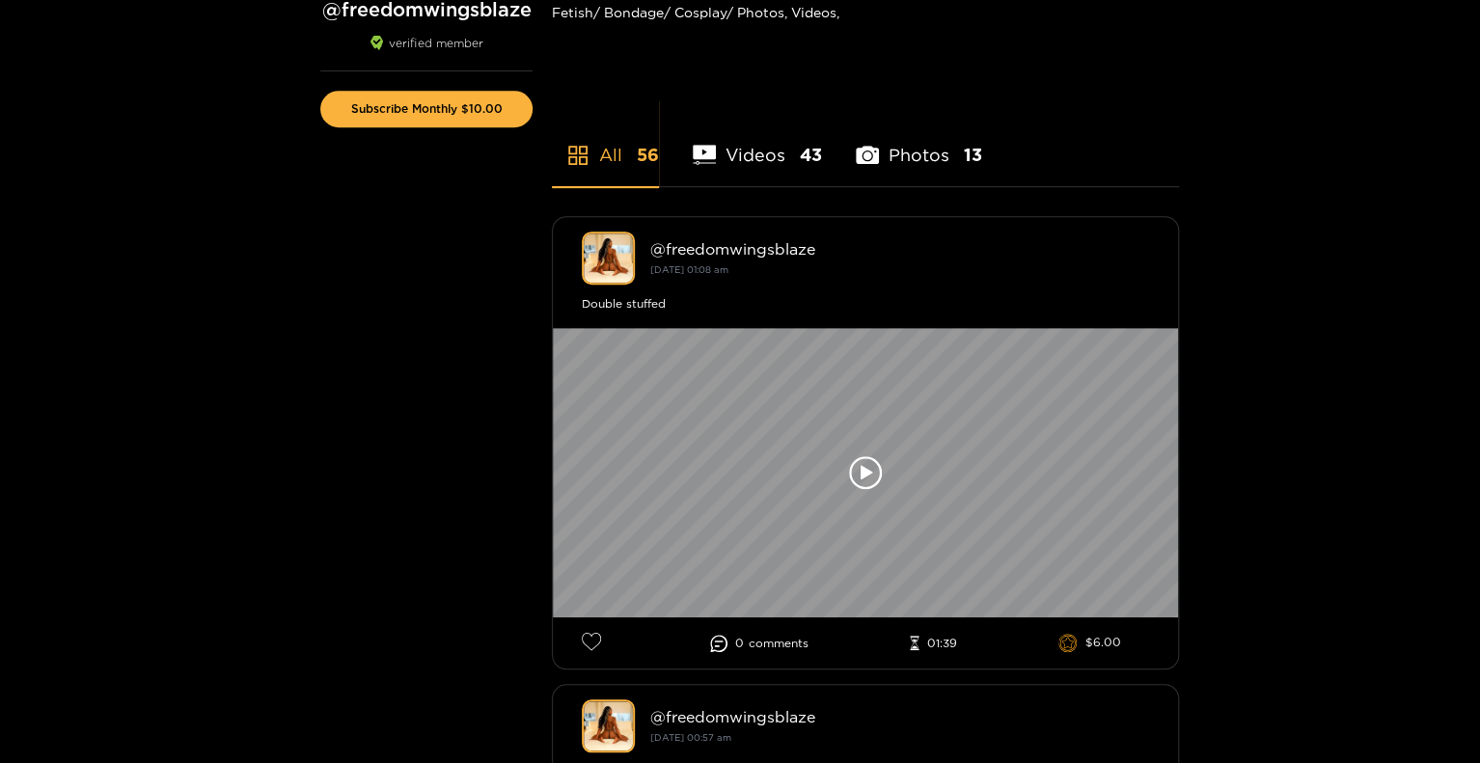 The width and height of the screenshot is (1480, 763). What do you see at coordinates (605, 143) in the screenshot?
I see `li: All` at bounding box center [605, 143].